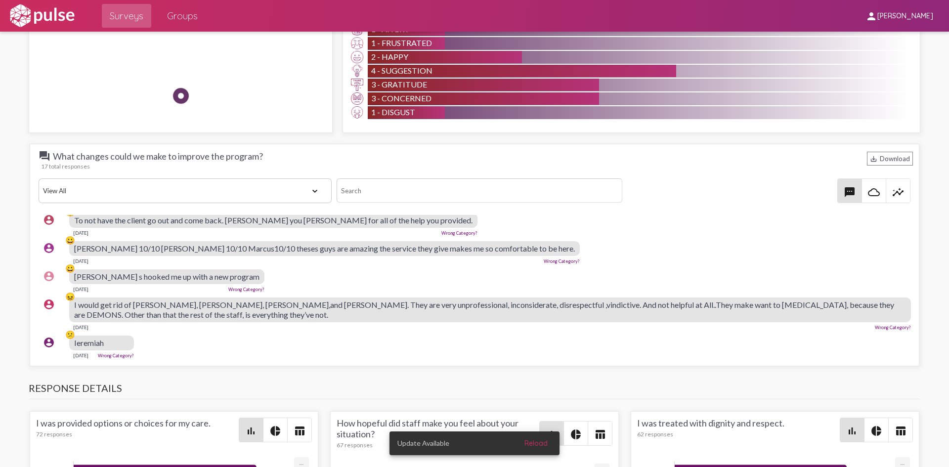 This screenshot has height=467, width=949. Describe the element at coordinates (423, 443) in the screenshot. I see `span: Update Available` at that location.